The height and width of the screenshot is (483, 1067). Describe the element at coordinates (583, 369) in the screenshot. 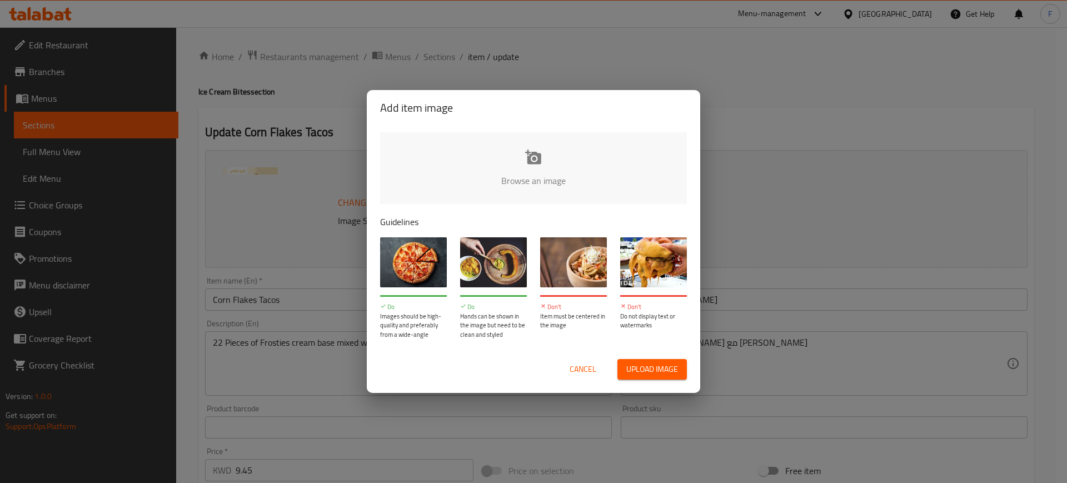

I see `button: Cancel` at that location.